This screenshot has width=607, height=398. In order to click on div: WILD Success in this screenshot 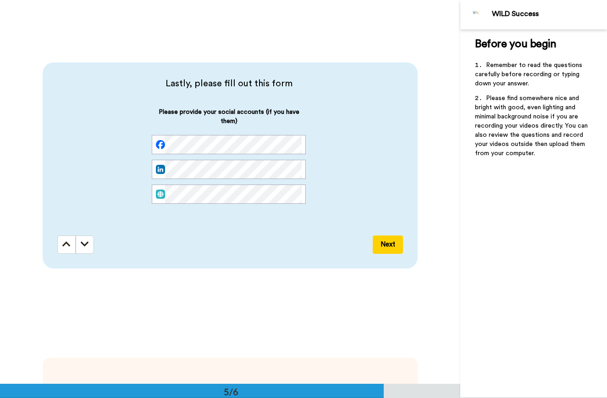, I will do `click(549, 14)`.